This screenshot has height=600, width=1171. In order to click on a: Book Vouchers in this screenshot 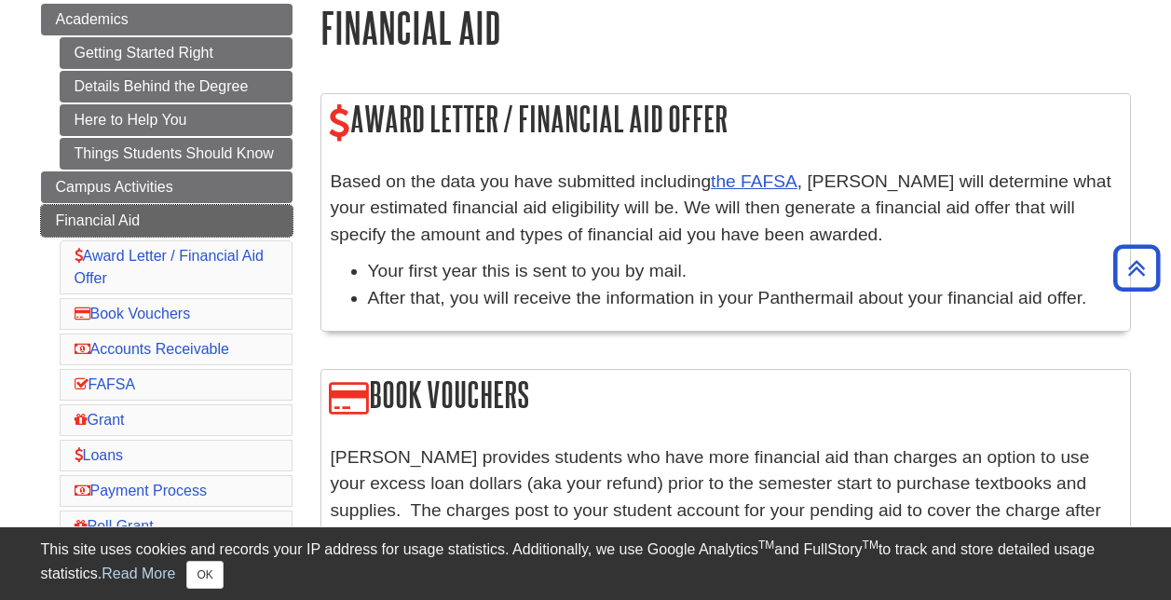, I will do `click(132, 313)`.